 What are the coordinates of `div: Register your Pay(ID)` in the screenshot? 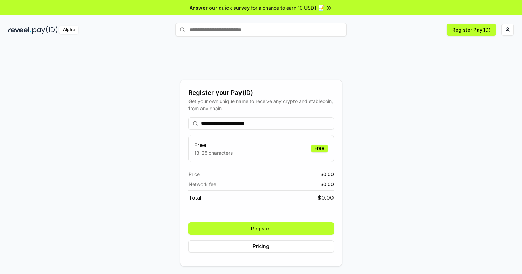 It's located at (261, 93).